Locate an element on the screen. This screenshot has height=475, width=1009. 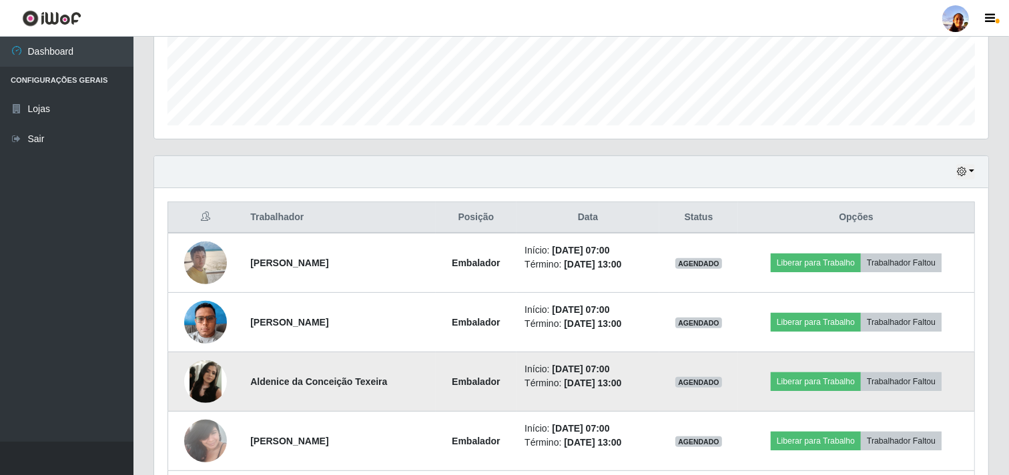
img: CoreUI Logo is located at coordinates (51, 18).